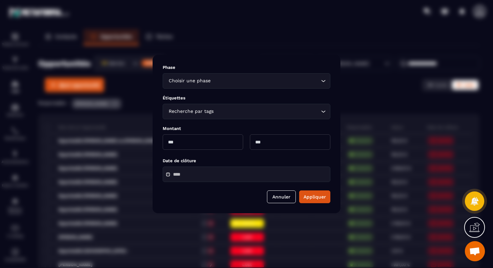  What do you see at coordinates (190, 81) in the screenshot?
I see `span: Choisir une phase` at bounding box center [190, 81].